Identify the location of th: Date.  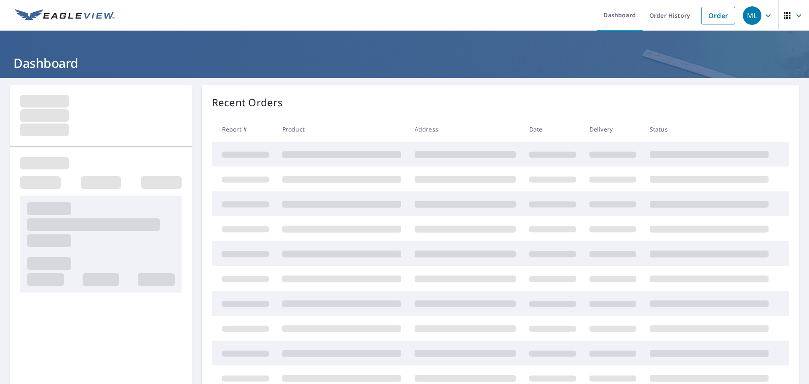
(552, 129).